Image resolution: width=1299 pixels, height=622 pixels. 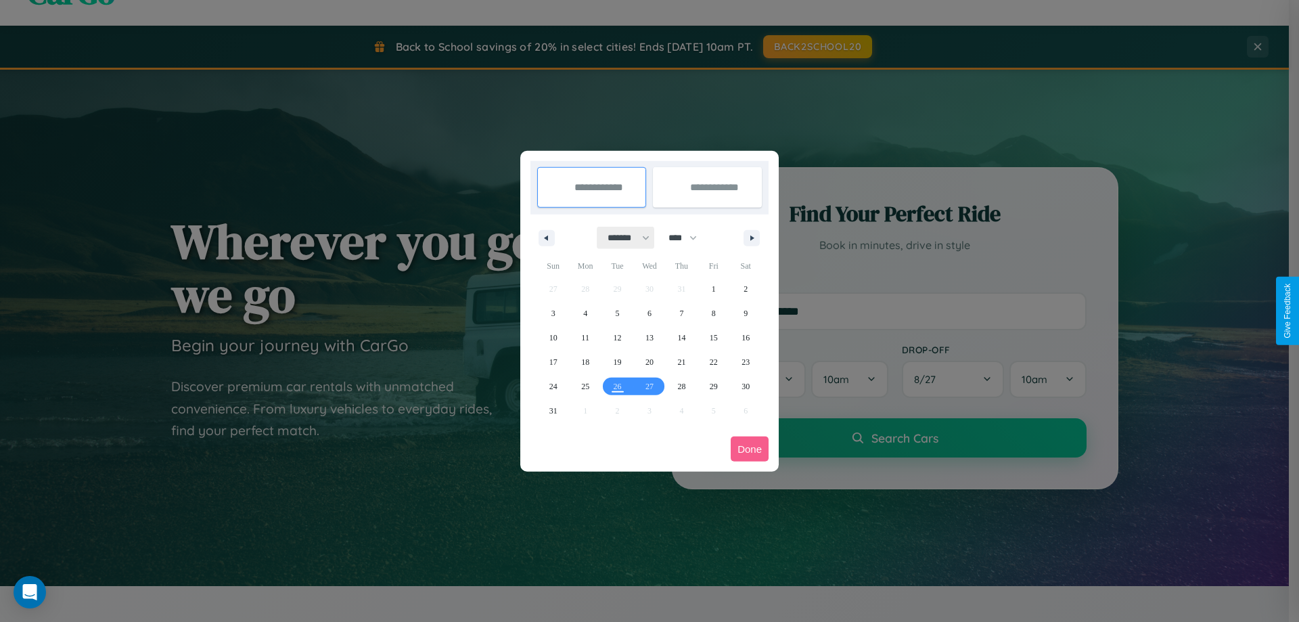 What do you see at coordinates (649, 362) in the screenshot?
I see `button: 20` at bounding box center [649, 362].